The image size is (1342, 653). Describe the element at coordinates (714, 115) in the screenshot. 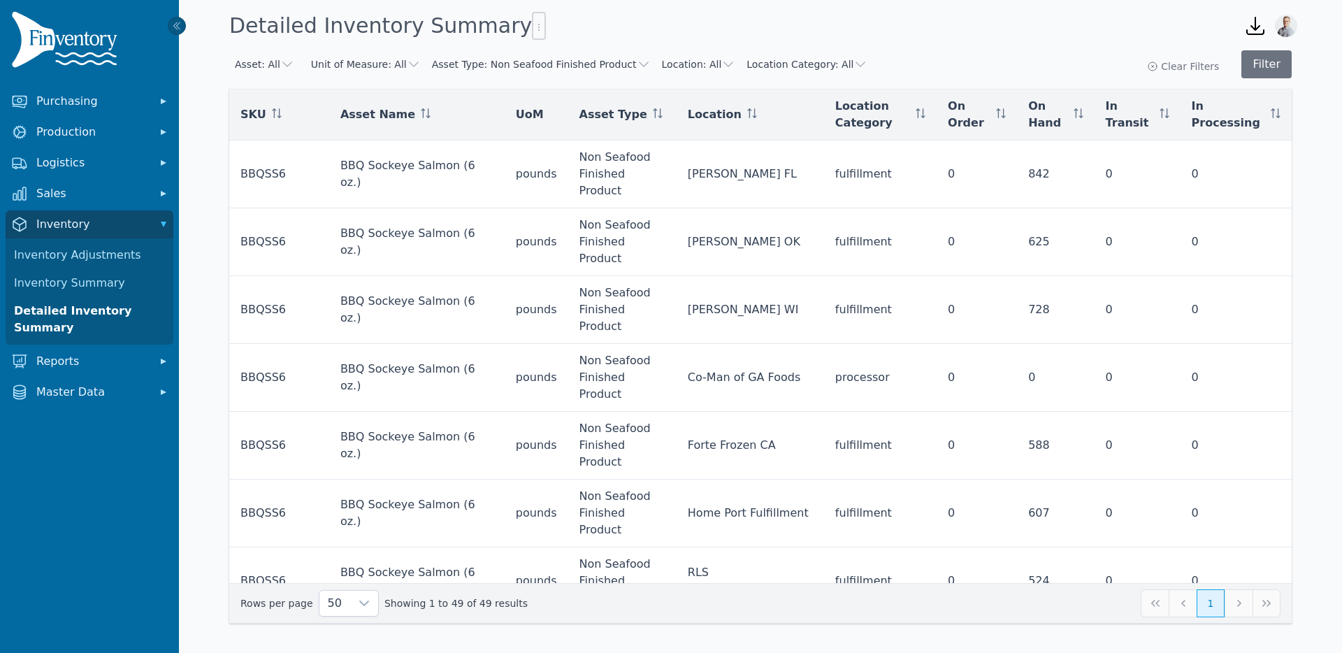

I see `span: Location` at that location.